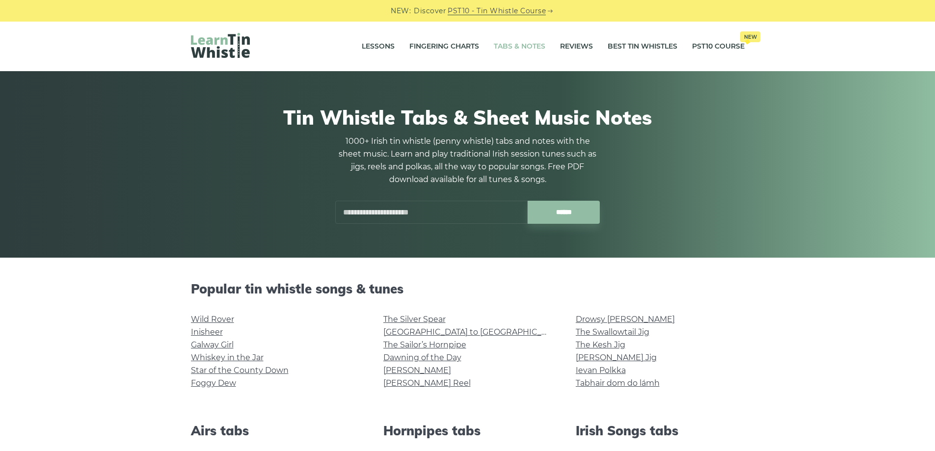 The image size is (935, 451). Describe the element at coordinates (213, 383) in the screenshot. I see `a: Foggy Dew` at that location.